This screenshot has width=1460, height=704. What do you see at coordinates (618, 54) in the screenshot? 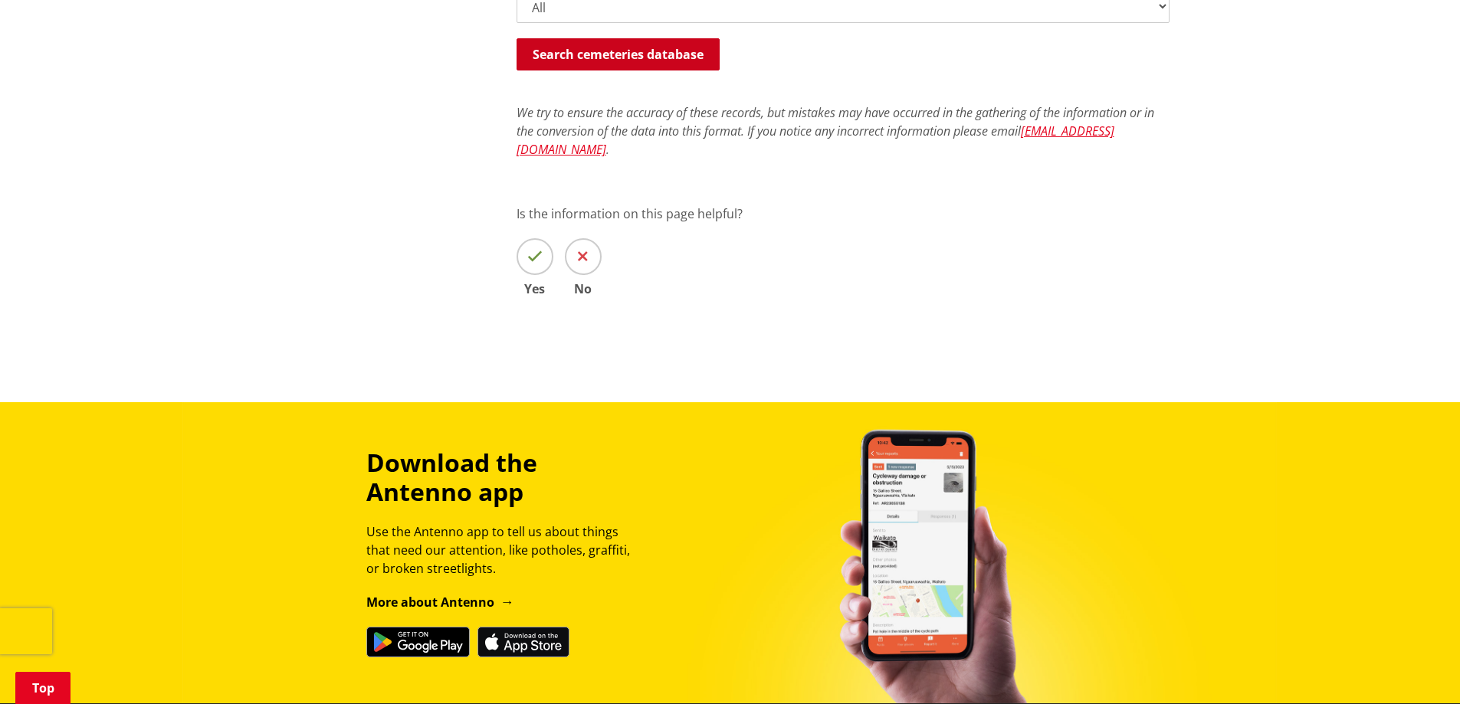
I see `button: Search cemeteries database` at bounding box center [618, 54].